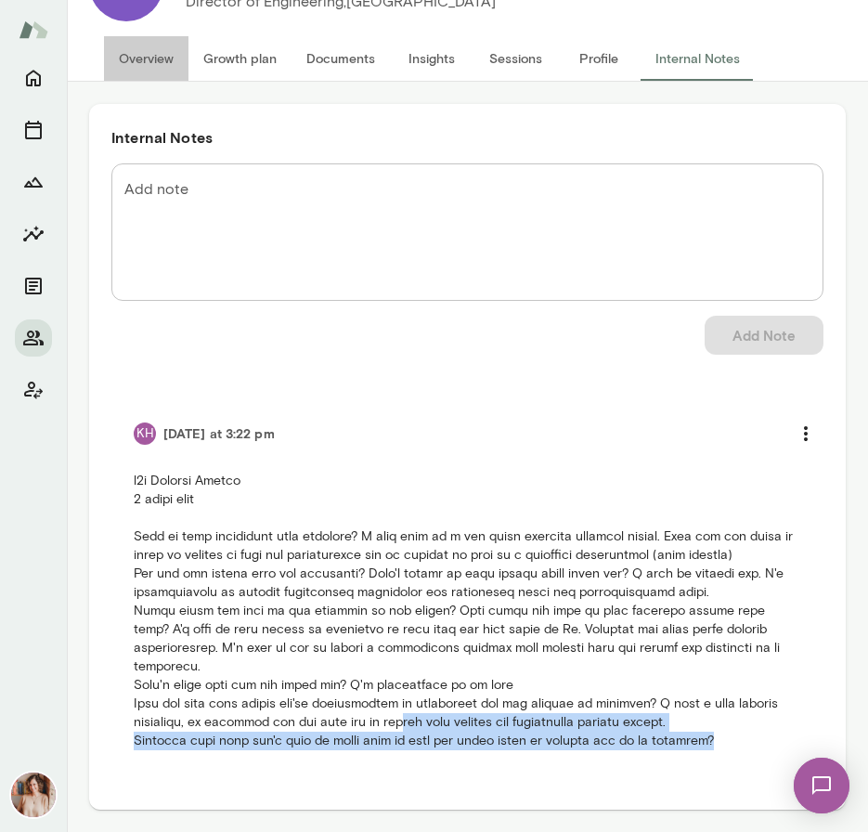 This screenshot has height=832, width=868. What do you see at coordinates (697, 59) in the screenshot?
I see `button: Internal Notes` at bounding box center [697, 59].